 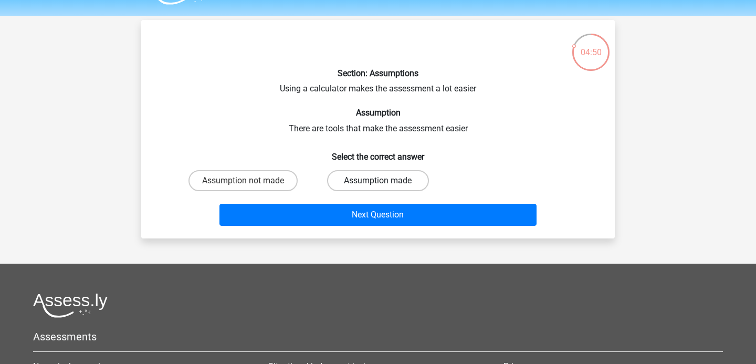 I want to click on button: Next Question, so click(x=378, y=215).